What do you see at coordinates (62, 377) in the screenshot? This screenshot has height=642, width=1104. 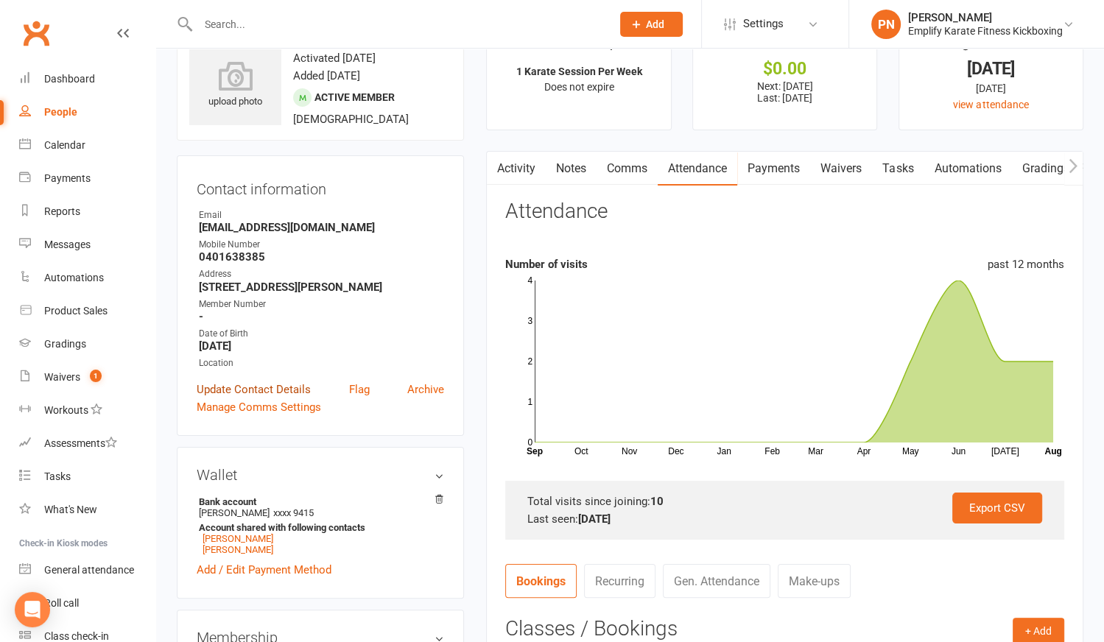 I see `div: Waivers` at bounding box center [62, 377].